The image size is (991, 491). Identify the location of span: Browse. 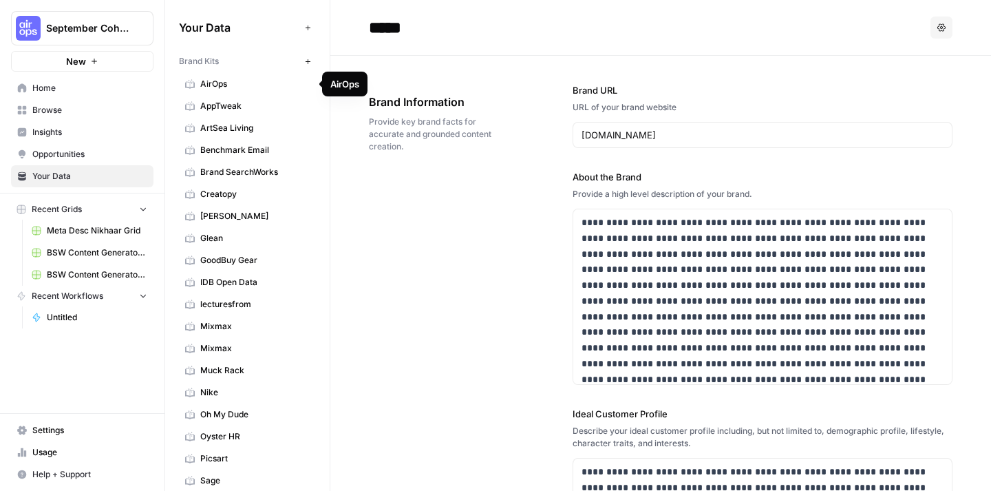
(89, 110).